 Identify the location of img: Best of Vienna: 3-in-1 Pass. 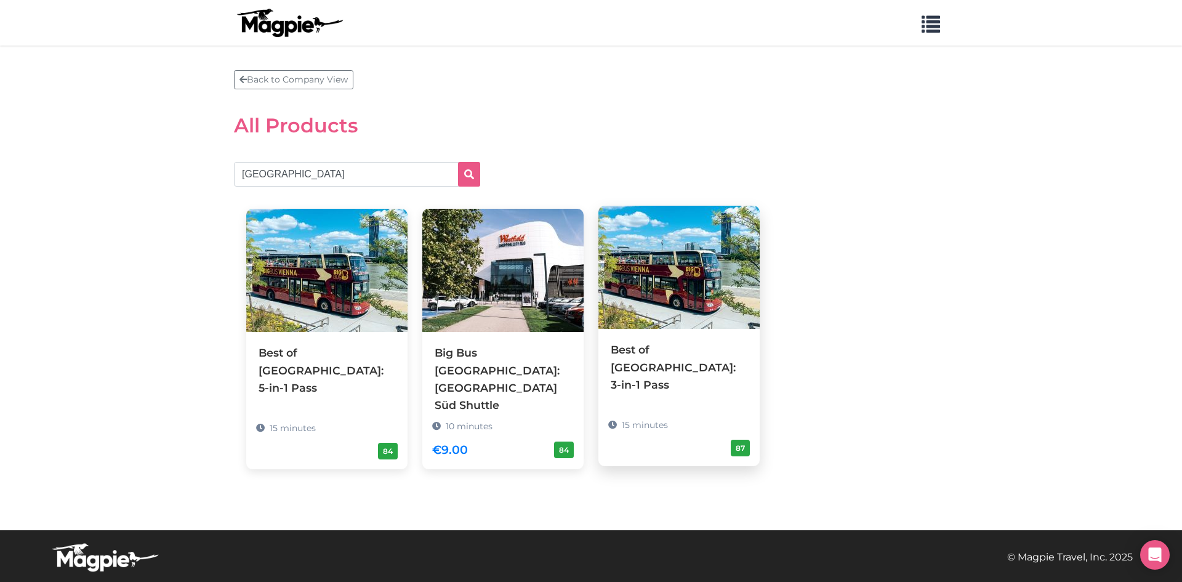
(679, 267).